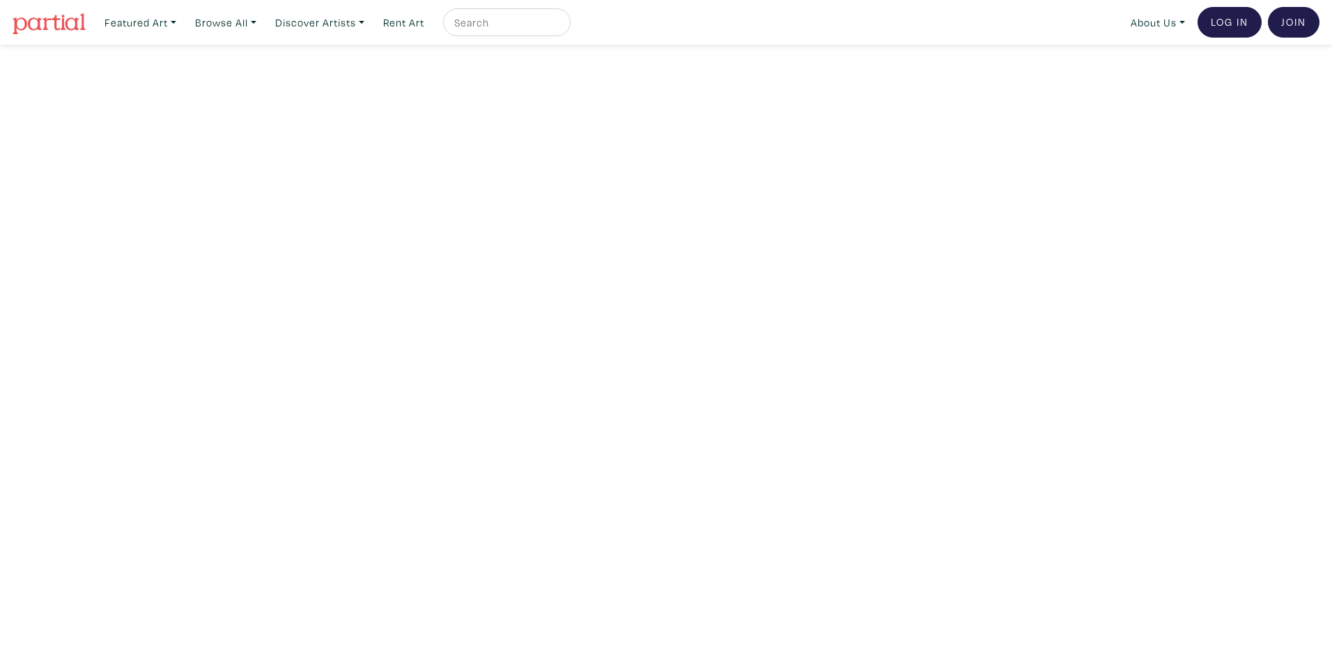  Describe the element at coordinates (1229, 22) in the screenshot. I see `a: Log In` at that location.